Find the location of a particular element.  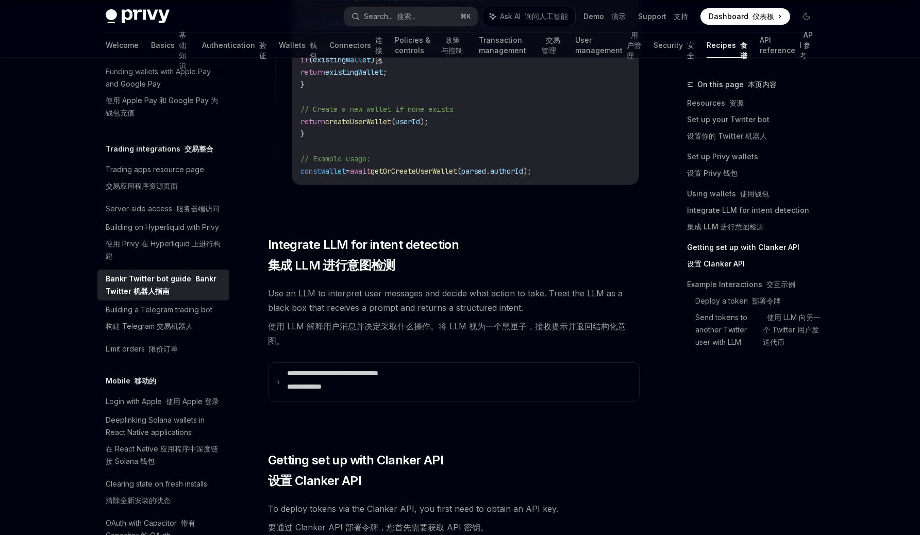

font: 构建 Telegram 交易机器人 is located at coordinates (149, 326).